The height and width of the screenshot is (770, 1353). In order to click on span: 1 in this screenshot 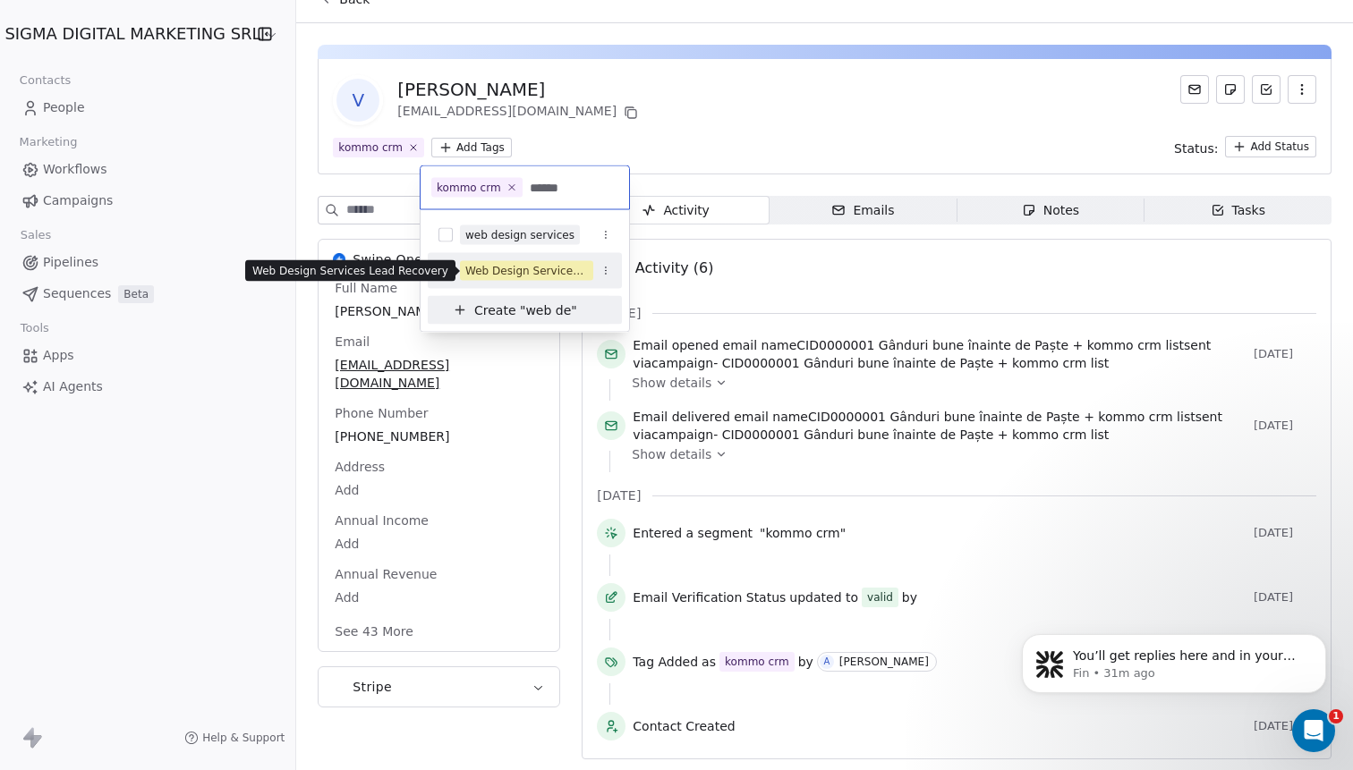, I will do `click(1336, 717)`.